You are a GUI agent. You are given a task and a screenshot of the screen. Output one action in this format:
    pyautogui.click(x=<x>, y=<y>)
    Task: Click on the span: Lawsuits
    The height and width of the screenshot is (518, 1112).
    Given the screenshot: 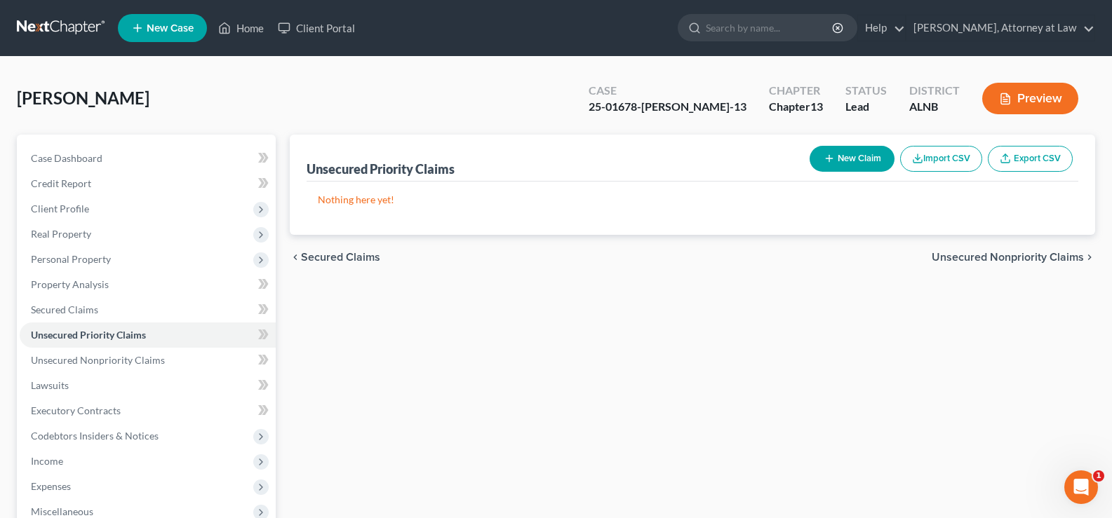 What is the action you would take?
    pyautogui.click(x=50, y=385)
    